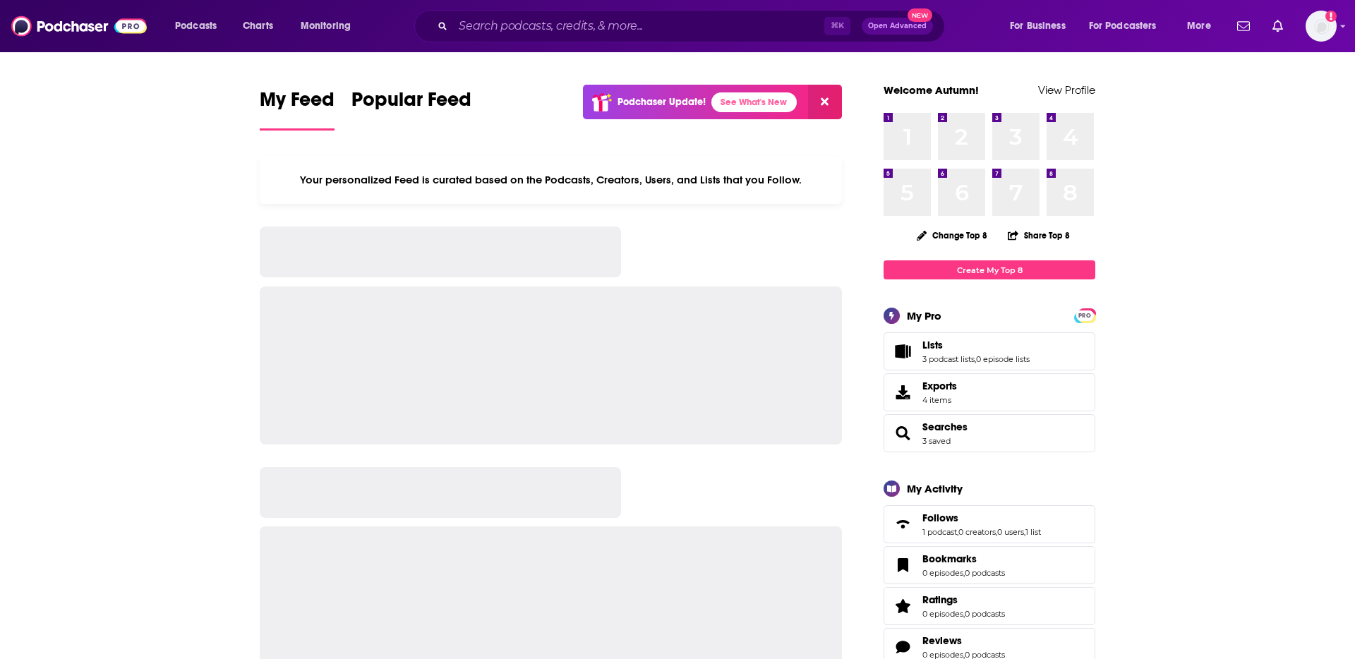 The height and width of the screenshot is (659, 1355). What do you see at coordinates (1199, 26) in the screenshot?
I see `span: More` at bounding box center [1199, 26].